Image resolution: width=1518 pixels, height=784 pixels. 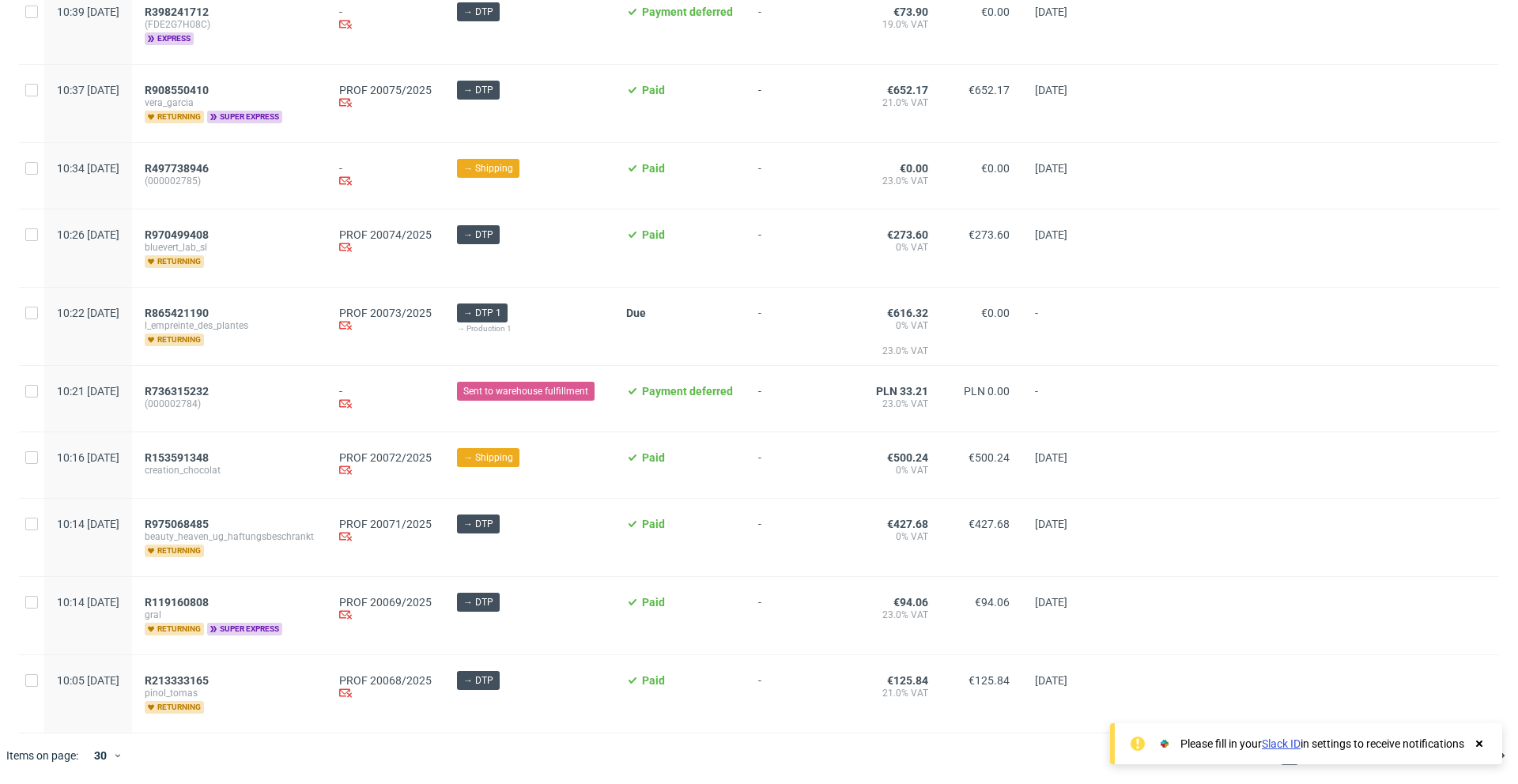 I want to click on span: R497738946, so click(x=176, y=168).